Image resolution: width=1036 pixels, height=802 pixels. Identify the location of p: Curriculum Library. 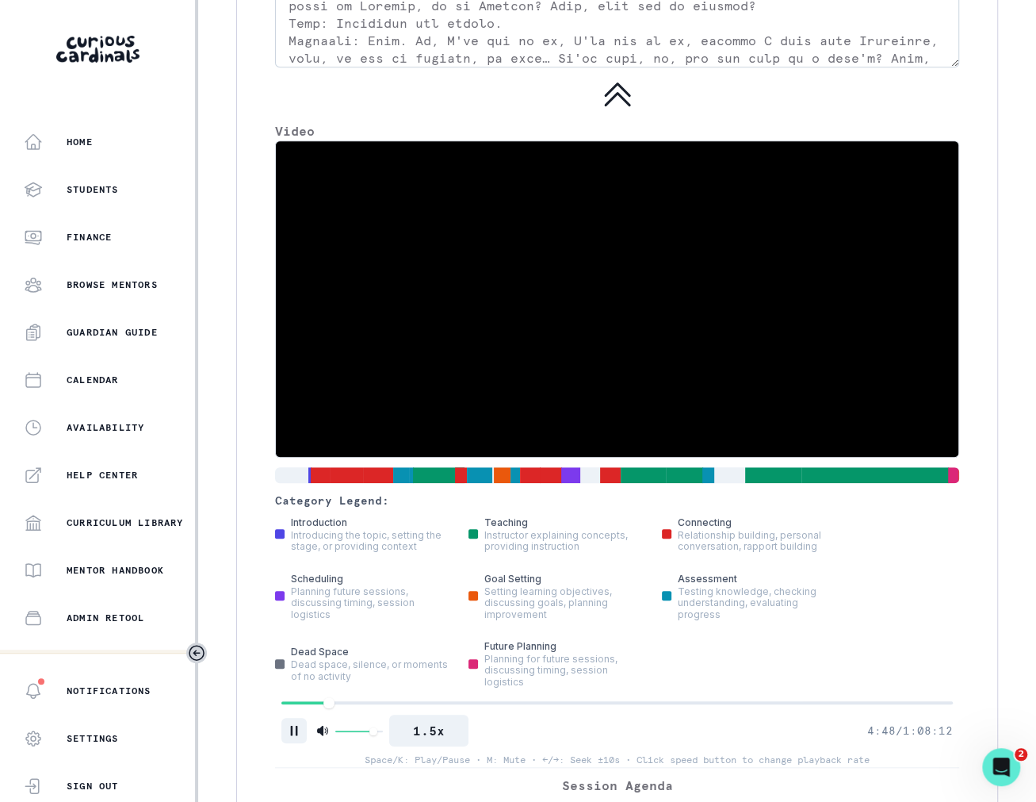
(125, 523).